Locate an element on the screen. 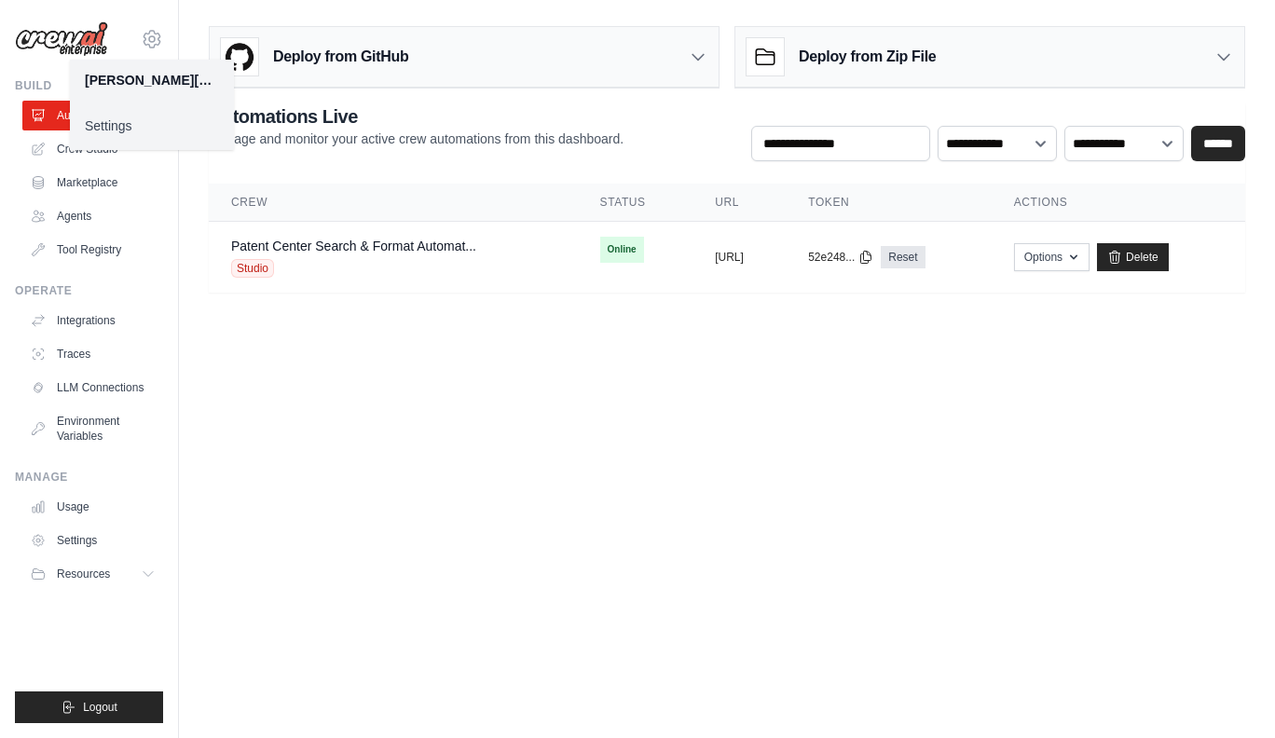 Image resolution: width=1275 pixels, height=738 pixels. button: Options is located at coordinates (1051, 257).